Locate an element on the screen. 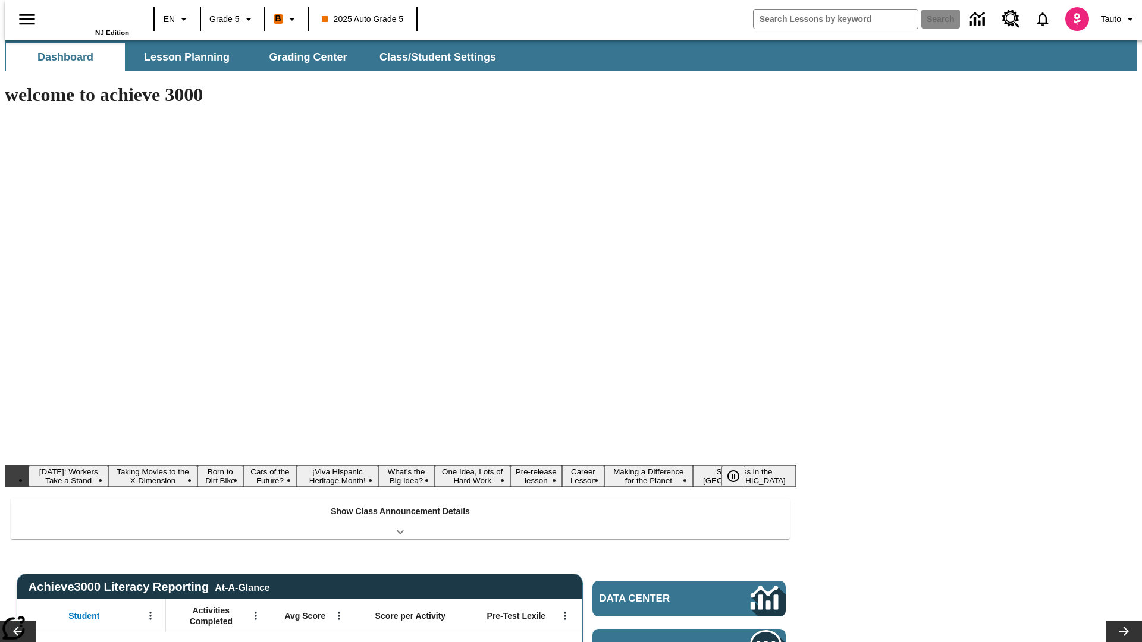 The image size is (1142, 642). span: Activities Completed is located at coordinates (211, 616).